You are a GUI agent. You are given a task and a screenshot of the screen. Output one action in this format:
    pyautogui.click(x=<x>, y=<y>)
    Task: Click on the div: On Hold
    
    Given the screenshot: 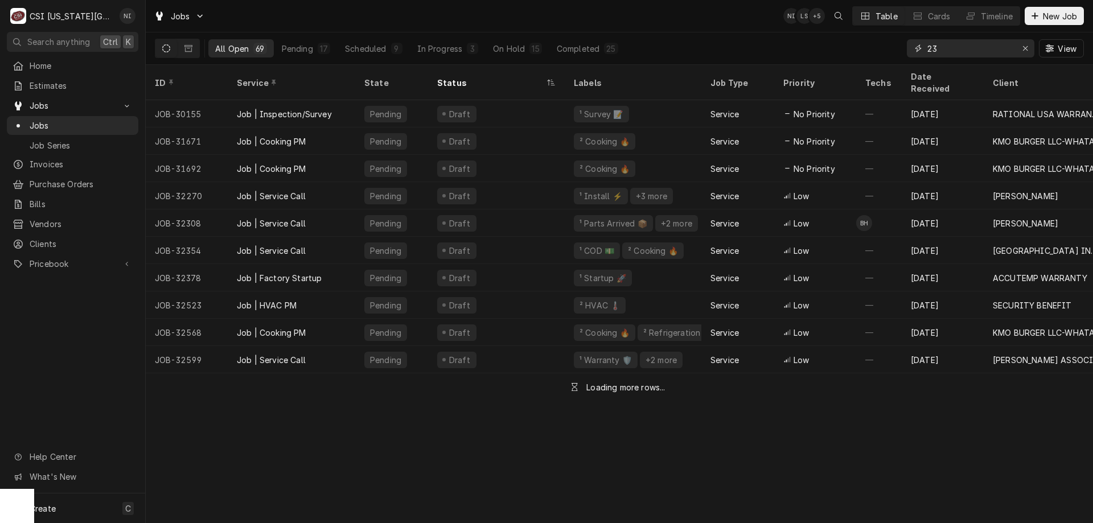 What is the action you would take?
    pyautogui.click(x=509, y=48)
    